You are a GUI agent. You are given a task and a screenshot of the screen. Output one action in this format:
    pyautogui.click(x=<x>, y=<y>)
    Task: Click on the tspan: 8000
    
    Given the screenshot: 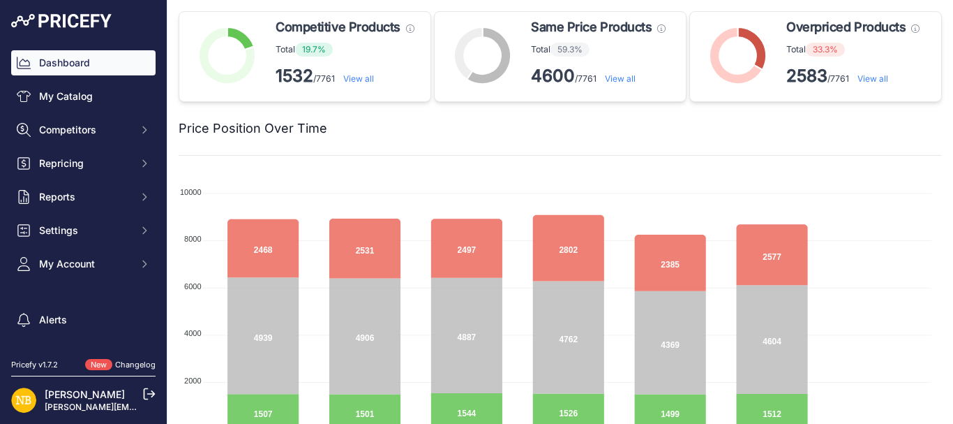 What is the action you would take?
    pyautogui.click(x=193, y=239)
    